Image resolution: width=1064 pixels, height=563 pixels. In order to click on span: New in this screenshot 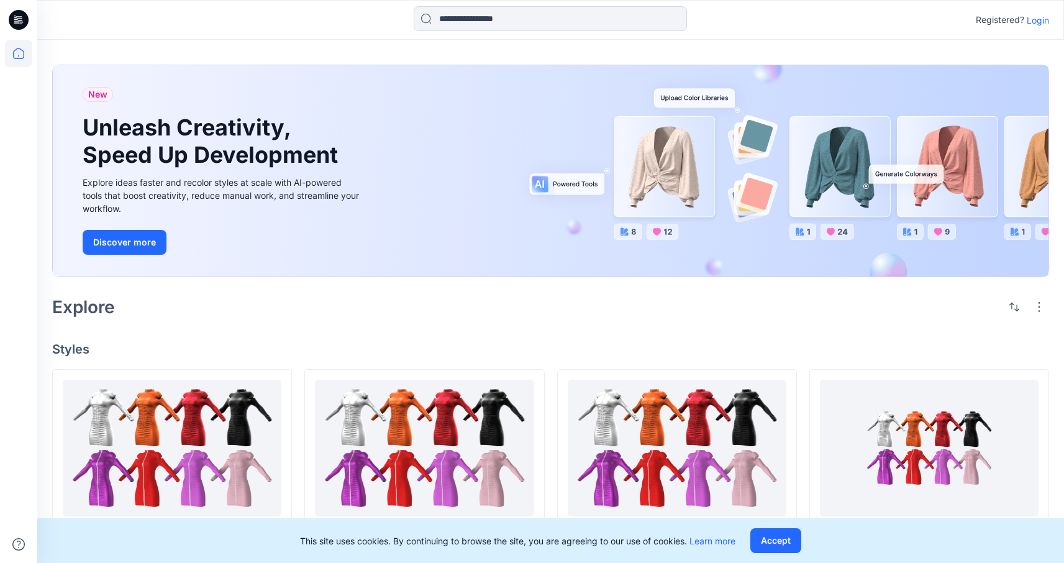, I will do `click(98, 94)`.